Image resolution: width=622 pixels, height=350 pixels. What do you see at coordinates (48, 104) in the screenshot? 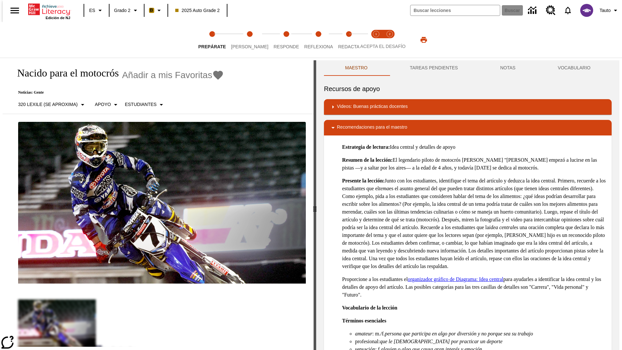
I see `p: 320 Lexile (Se aproxima)` at bounding box center [48, 104].